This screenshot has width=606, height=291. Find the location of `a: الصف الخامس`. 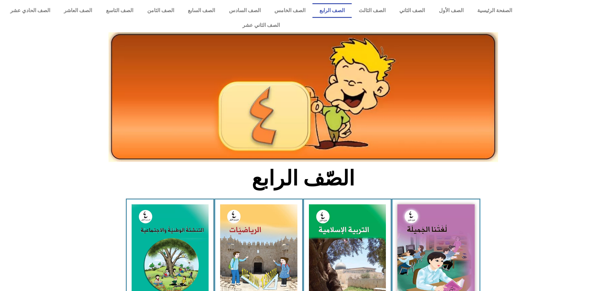

a: الصف الخامس is located at coordinates (290, 11).